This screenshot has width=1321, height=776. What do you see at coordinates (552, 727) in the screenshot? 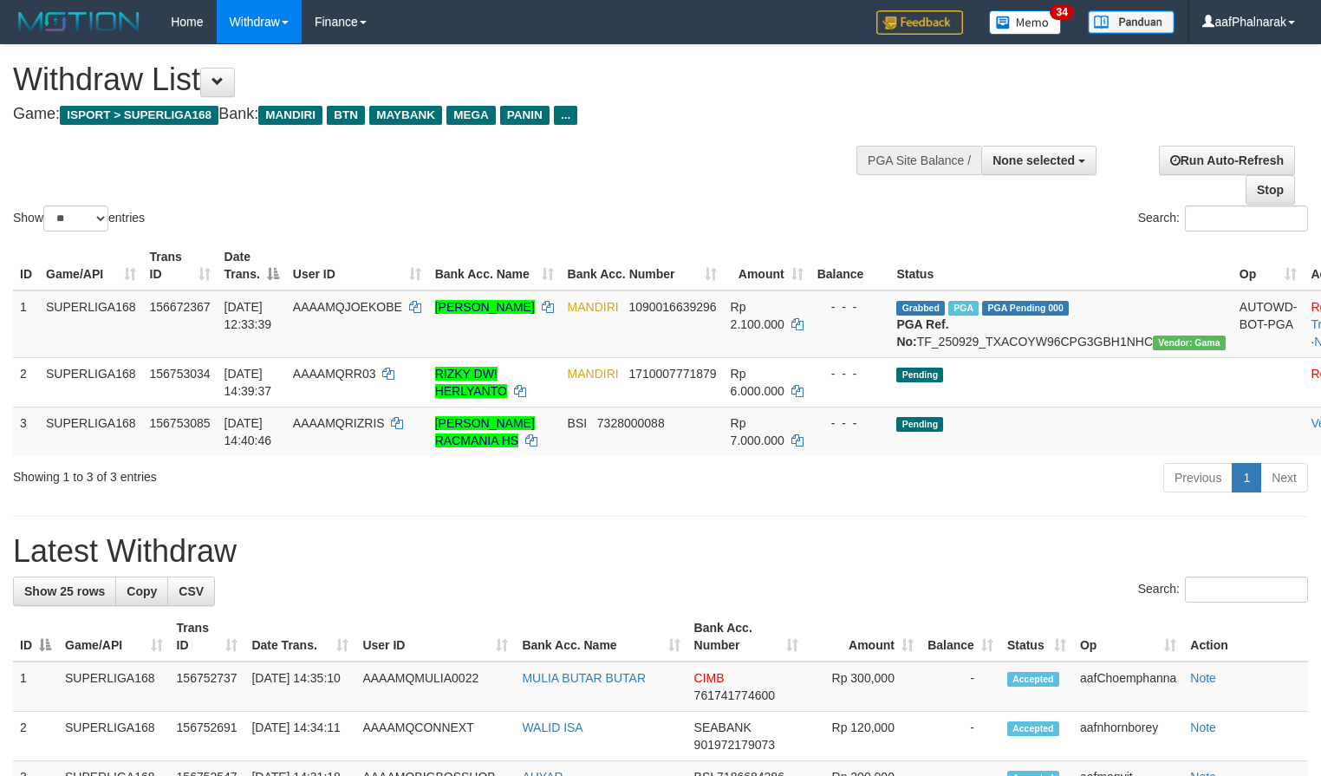
I see `a: WALID ISA` at bounding box center [552, 727].